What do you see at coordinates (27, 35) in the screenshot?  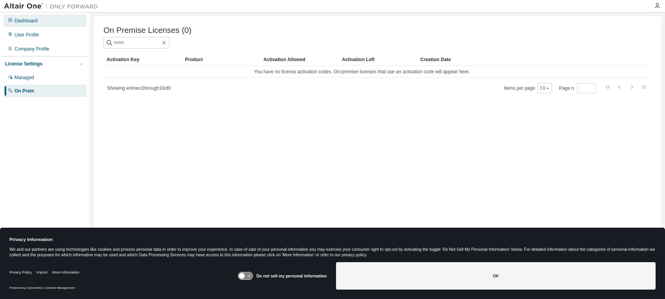 I see `div: User Profile` at bounding box center [27, 35].